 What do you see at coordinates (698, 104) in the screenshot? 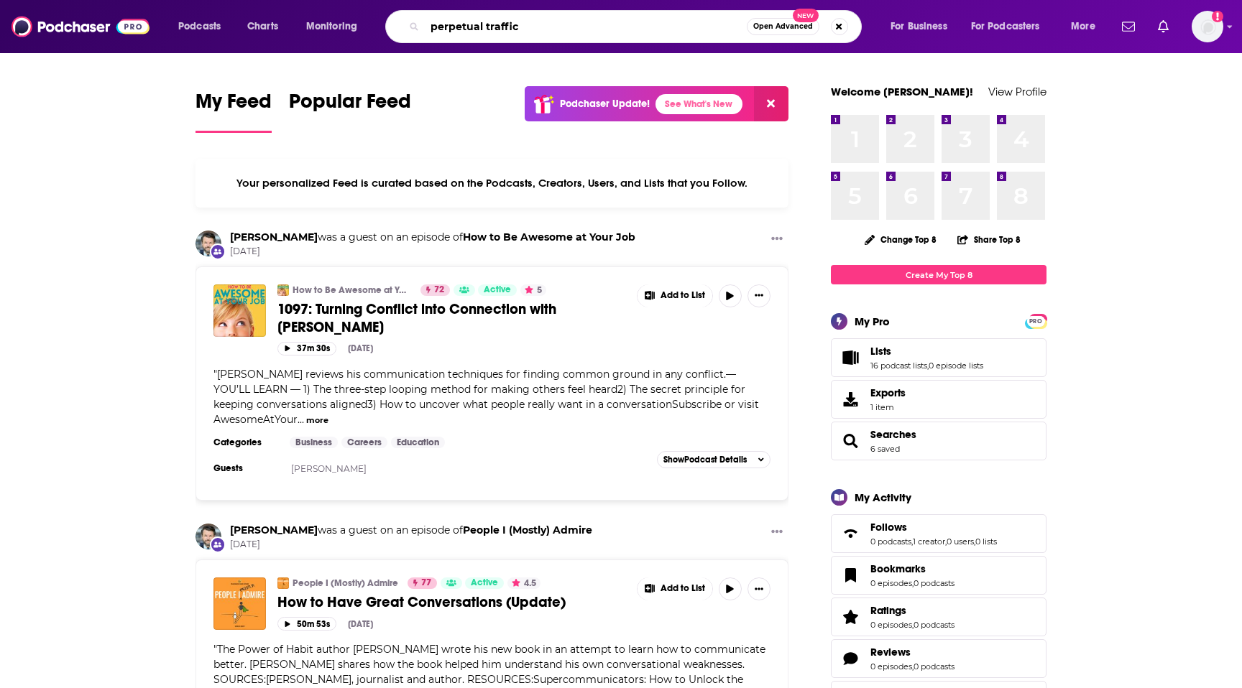
I see `a: See What's New` at bounding box center [698, 104].